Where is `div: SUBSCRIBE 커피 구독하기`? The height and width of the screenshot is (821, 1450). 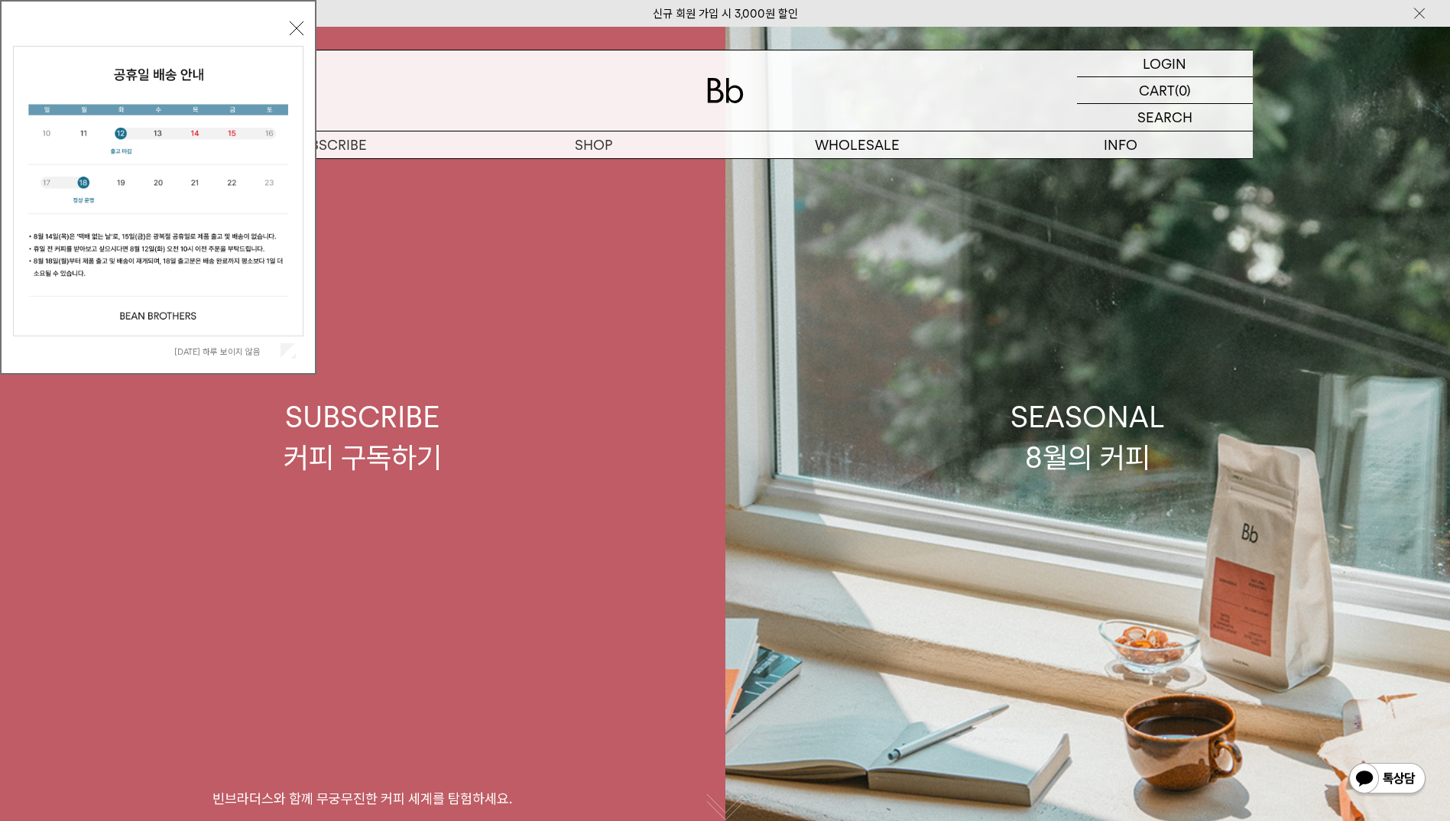
div: SUBSCRIBE 커피 구독하기 is located at coordinates (362, 437).